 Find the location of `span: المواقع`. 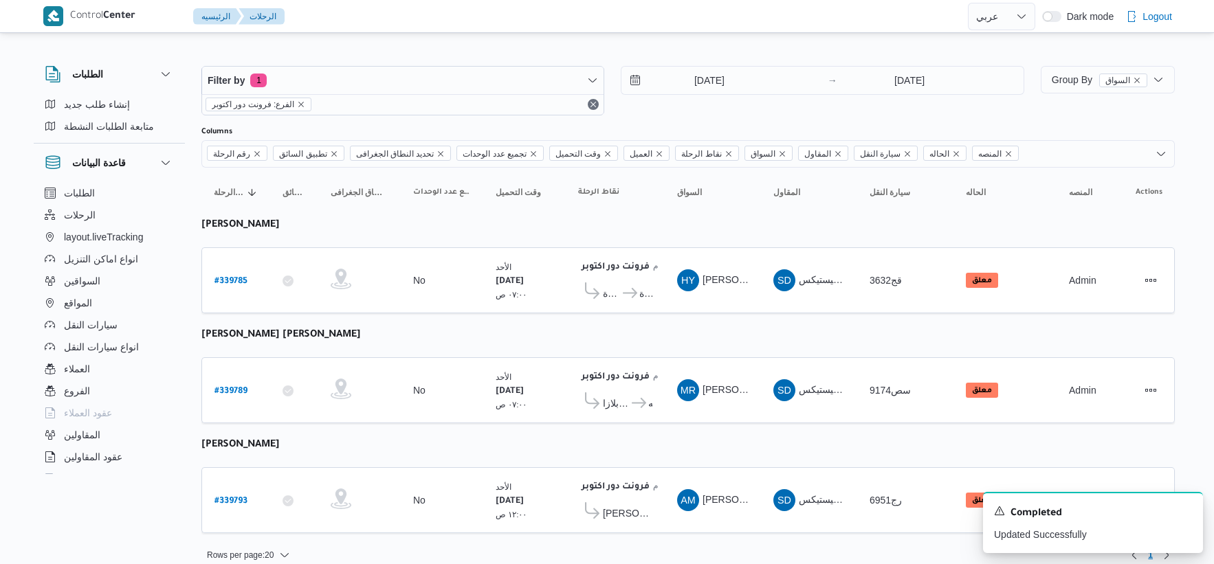

span: المواقع is located at coordinates (78, 303).